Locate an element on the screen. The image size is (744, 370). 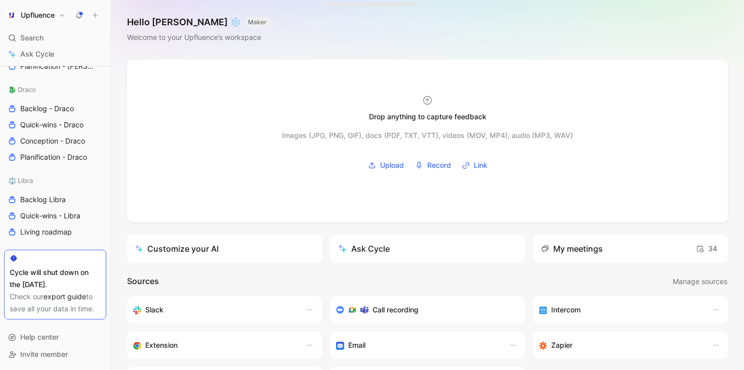
h3: Slack is located at coordinates (154, 310).